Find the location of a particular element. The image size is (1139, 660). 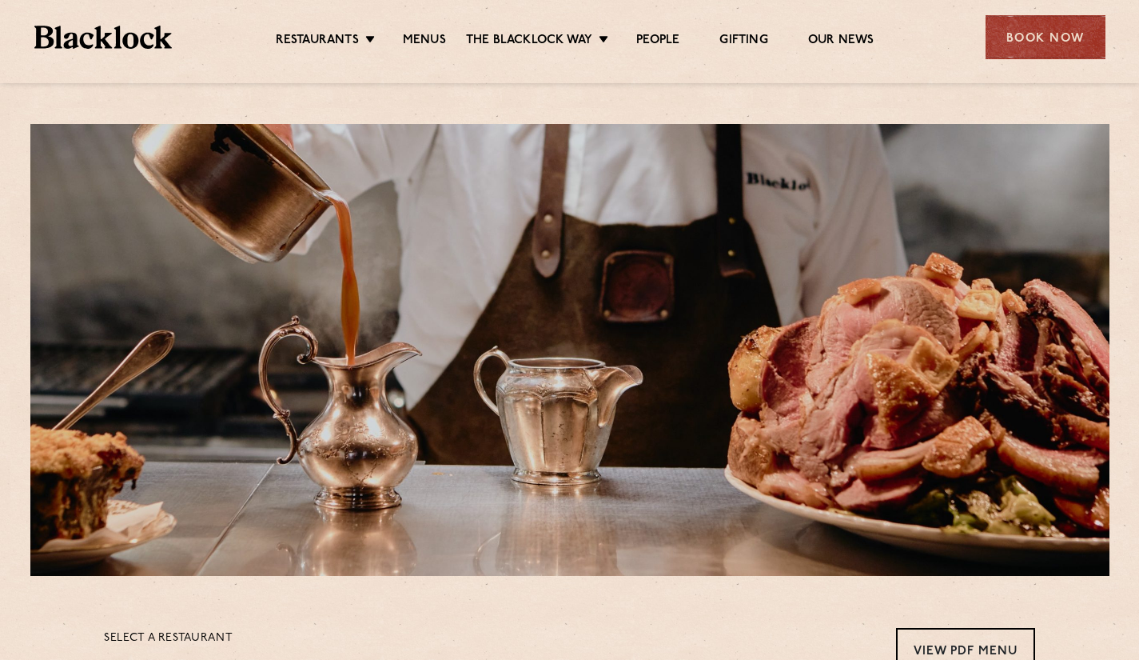

a: Menus is located at coordinates (424, 42).